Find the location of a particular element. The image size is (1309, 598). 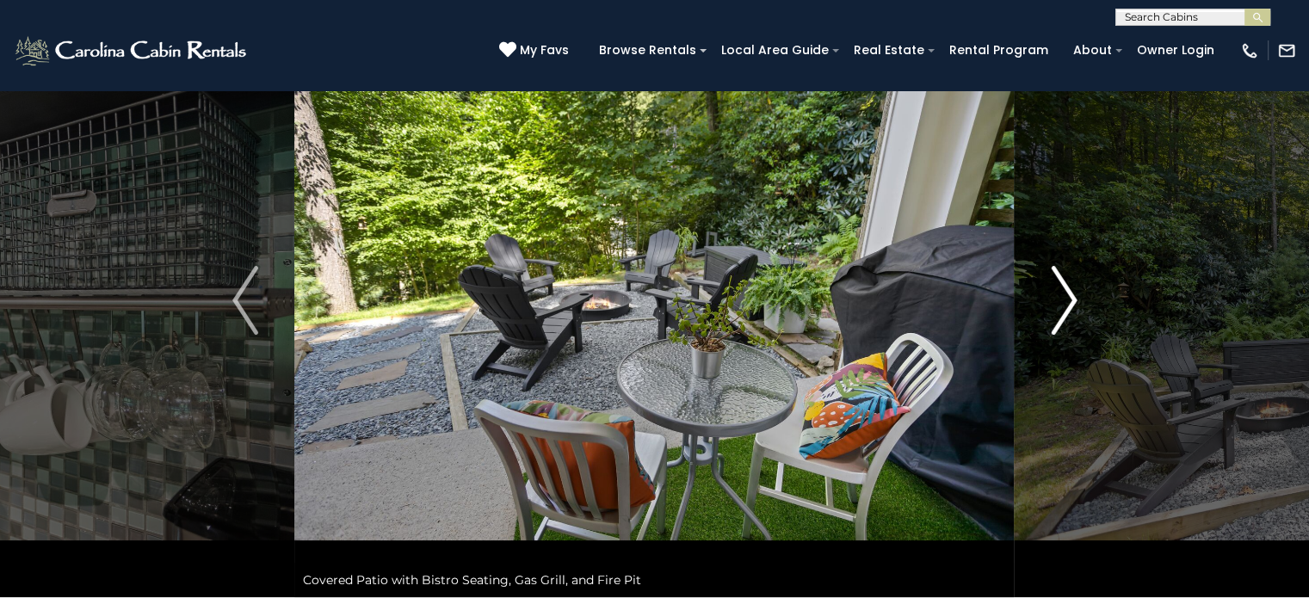

a: My Favs is located at coordinates (536, 51).